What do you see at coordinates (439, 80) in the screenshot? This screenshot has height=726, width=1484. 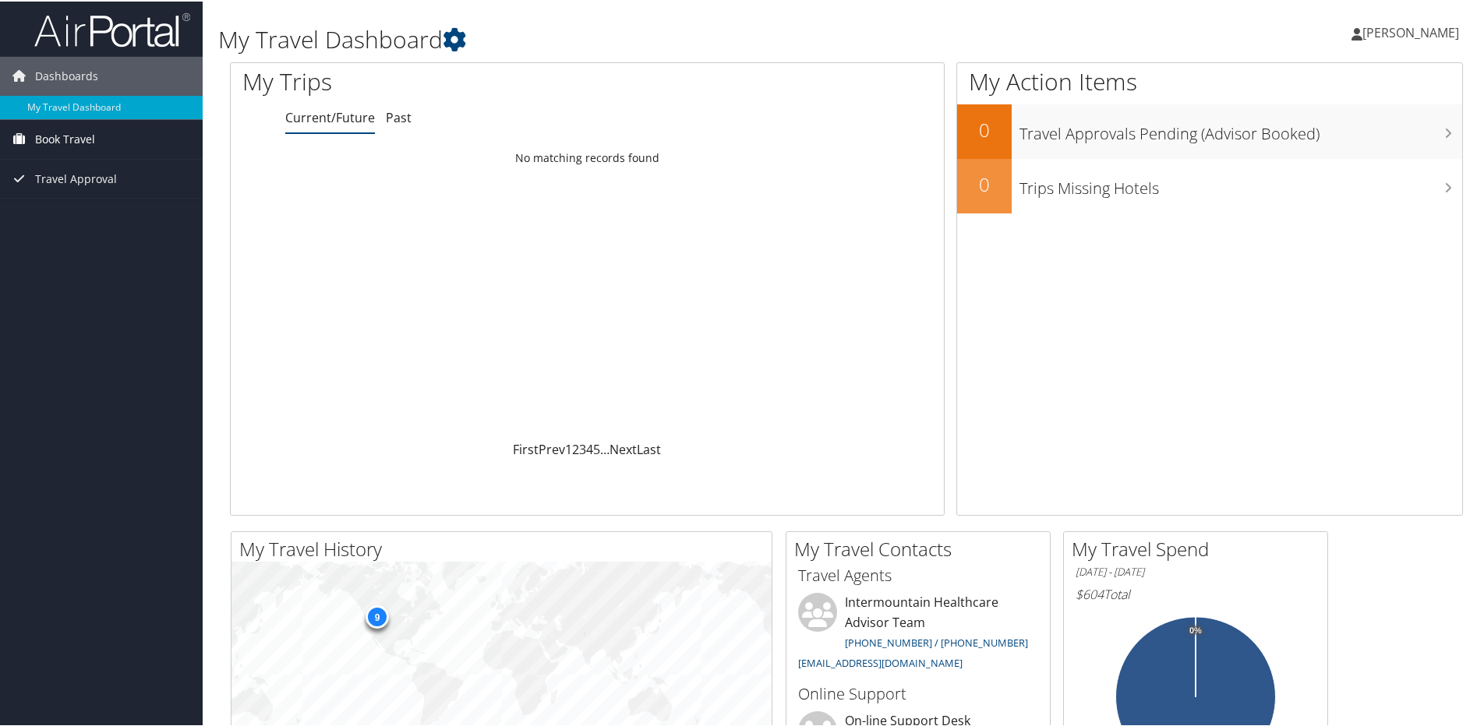 I see `h1: My Trips` at bounding box center [439, 80].